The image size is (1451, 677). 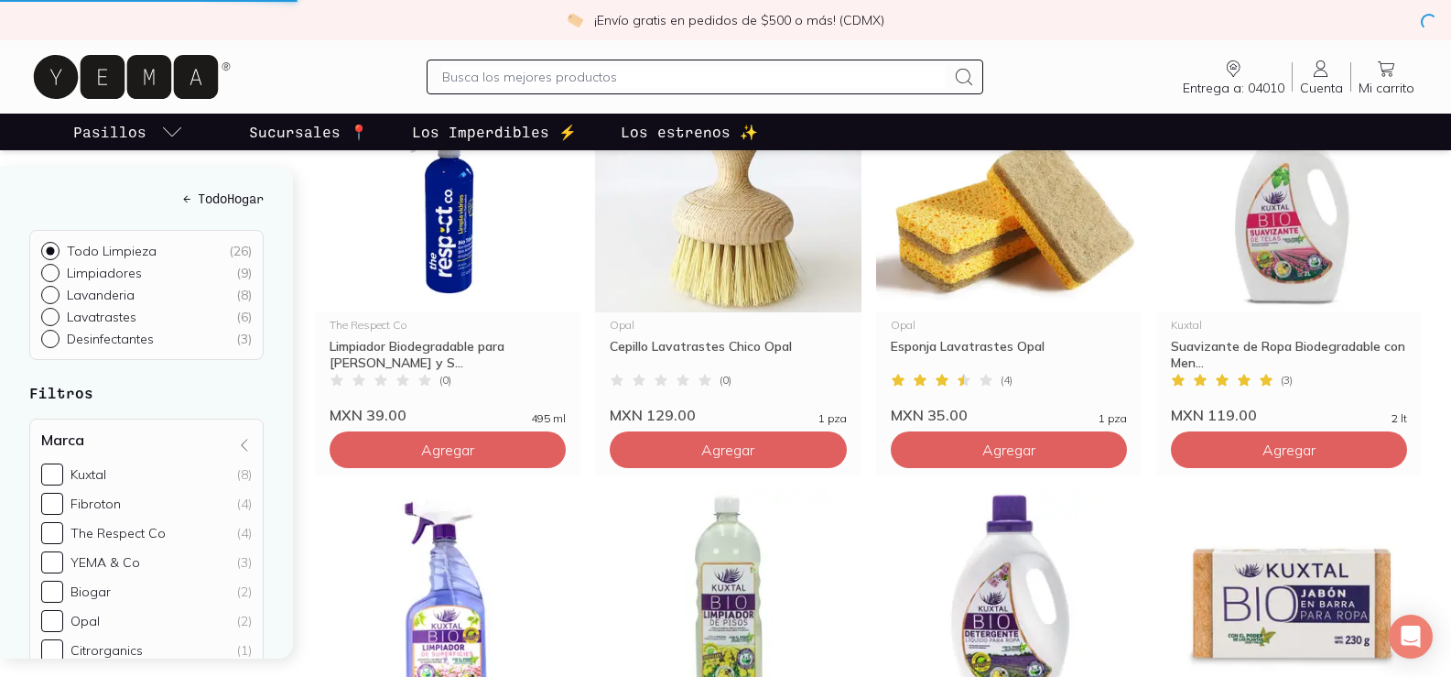 What do you see at coordinates (1289, 200) in the screenshot?
I see `img: Suavizante de Ropa Biodegradable con Menta 2L` at bounding box center [1289, 200].